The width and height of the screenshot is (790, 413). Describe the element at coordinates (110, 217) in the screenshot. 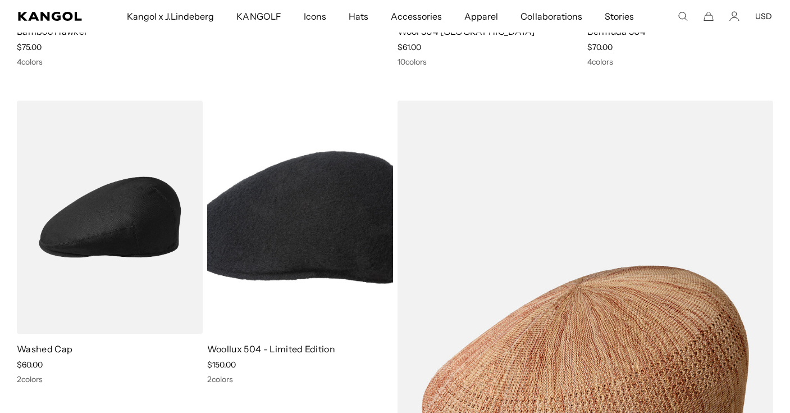

I see `img: Washed Cap` at that location.